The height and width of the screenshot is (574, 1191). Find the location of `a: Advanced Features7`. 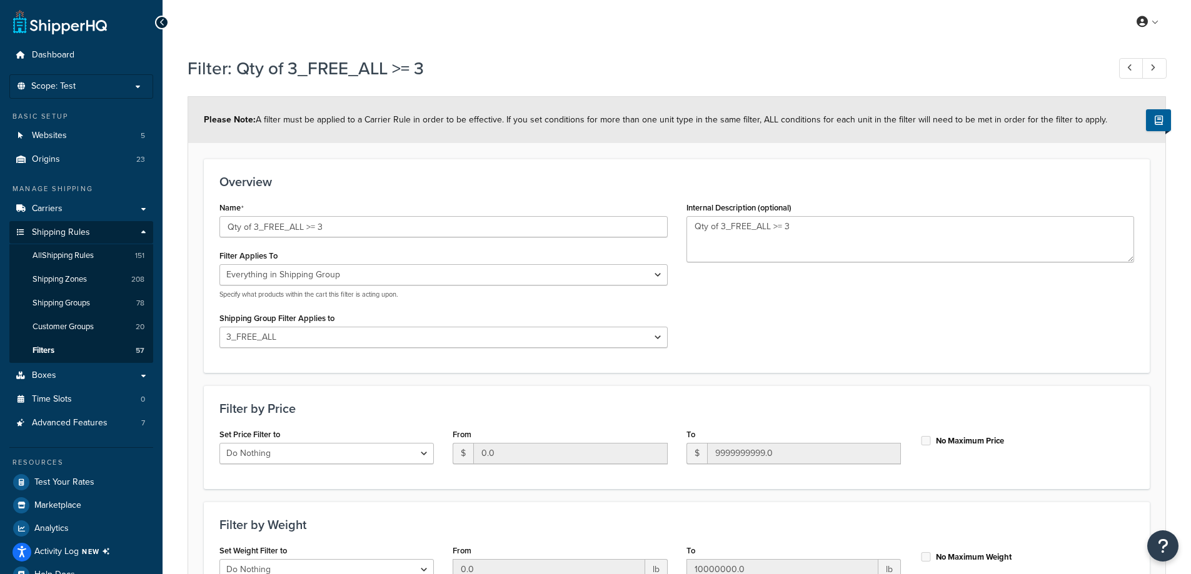

a: Advanced Features7 is located at coordinates (81, 423).